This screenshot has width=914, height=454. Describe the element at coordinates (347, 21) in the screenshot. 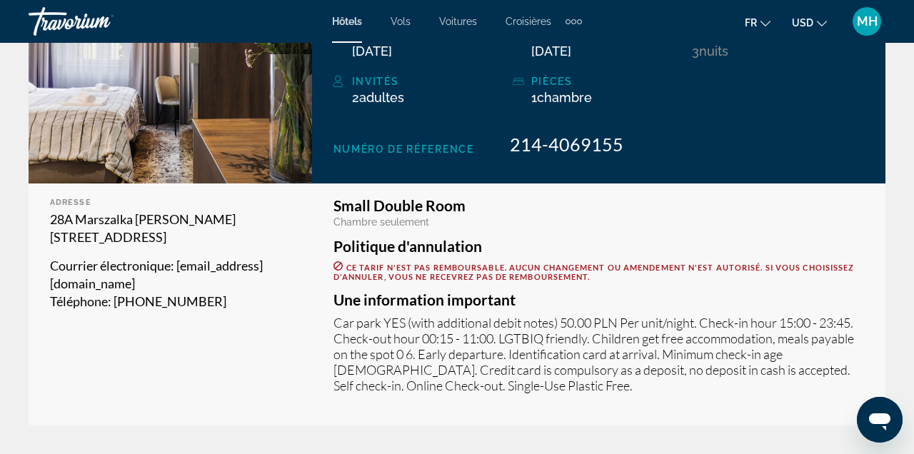

I see `a: Hôtels` at that location.